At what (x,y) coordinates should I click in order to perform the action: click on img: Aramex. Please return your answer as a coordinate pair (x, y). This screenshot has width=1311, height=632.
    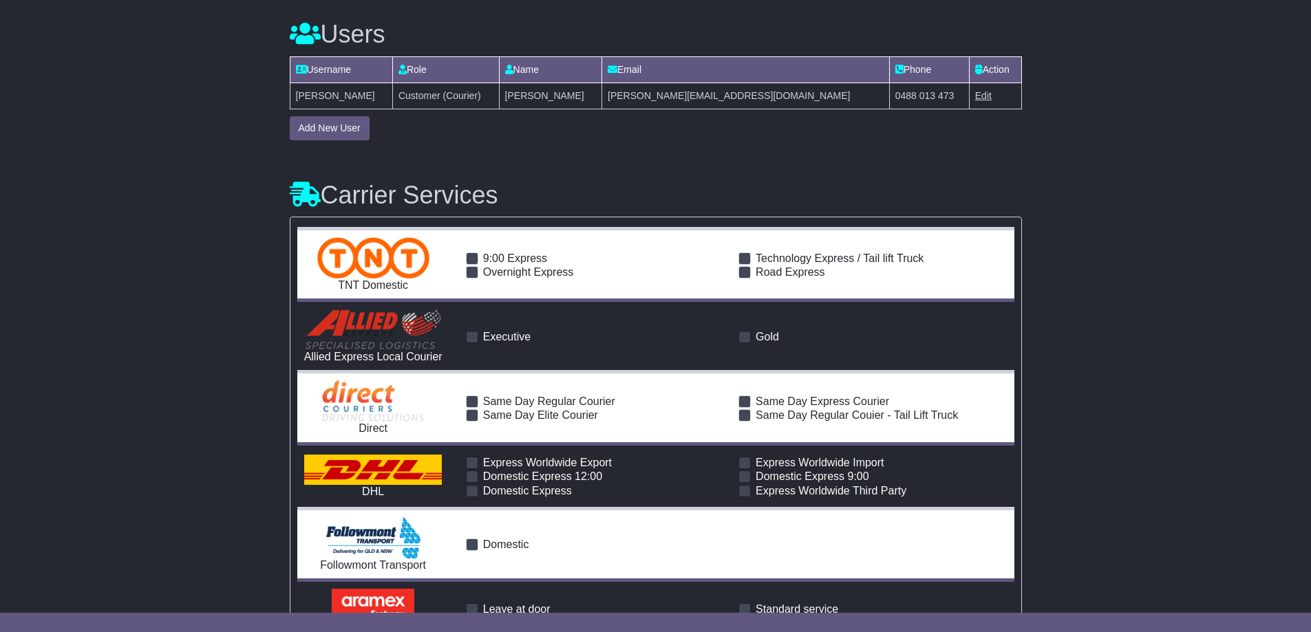
    Looking at the image, I should click on (373, 610).